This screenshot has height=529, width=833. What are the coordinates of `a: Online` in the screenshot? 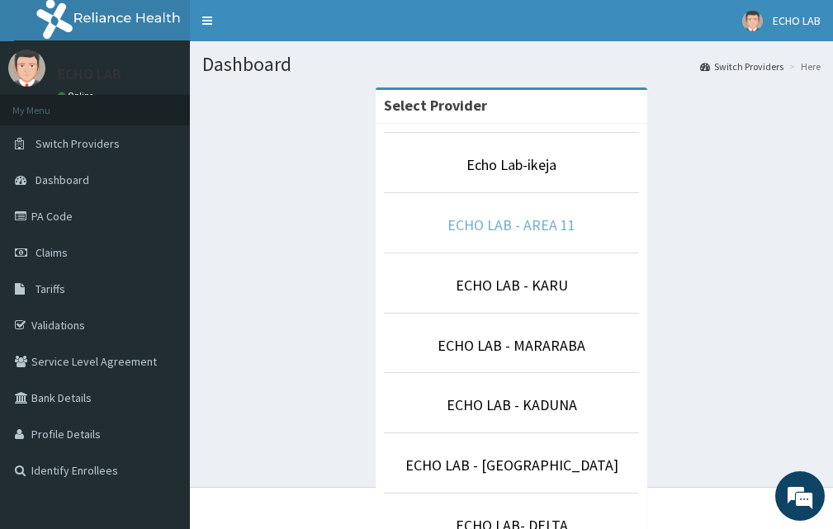 It's located at (78, 96).